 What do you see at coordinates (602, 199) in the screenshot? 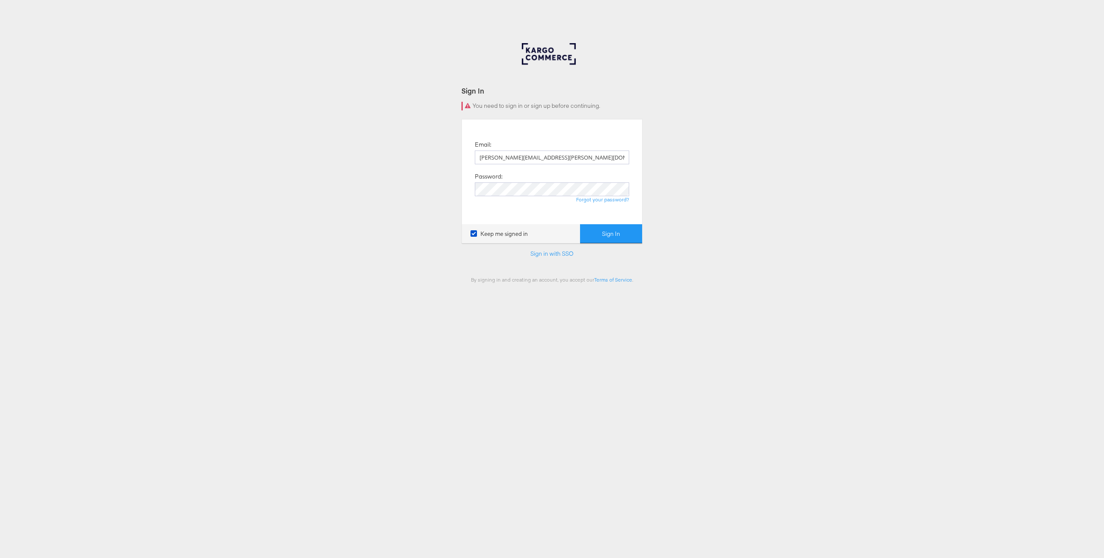
I see `a: Forgot your password?` at bounding box center [602, 199].